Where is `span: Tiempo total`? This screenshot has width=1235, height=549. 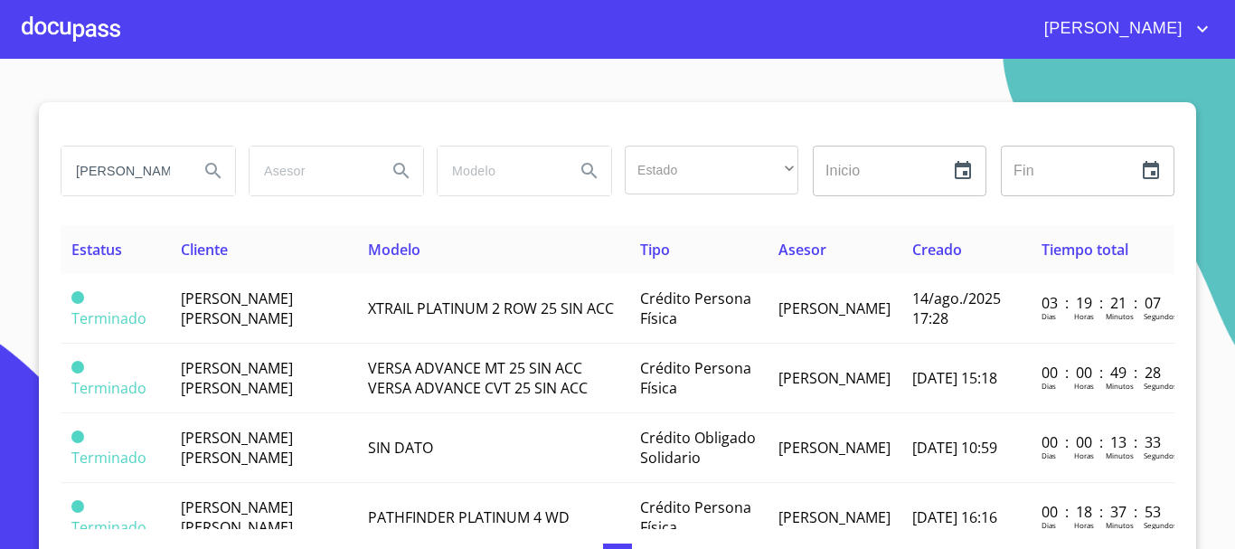 span: Tiempo total is located at coordinates (1085, 249).